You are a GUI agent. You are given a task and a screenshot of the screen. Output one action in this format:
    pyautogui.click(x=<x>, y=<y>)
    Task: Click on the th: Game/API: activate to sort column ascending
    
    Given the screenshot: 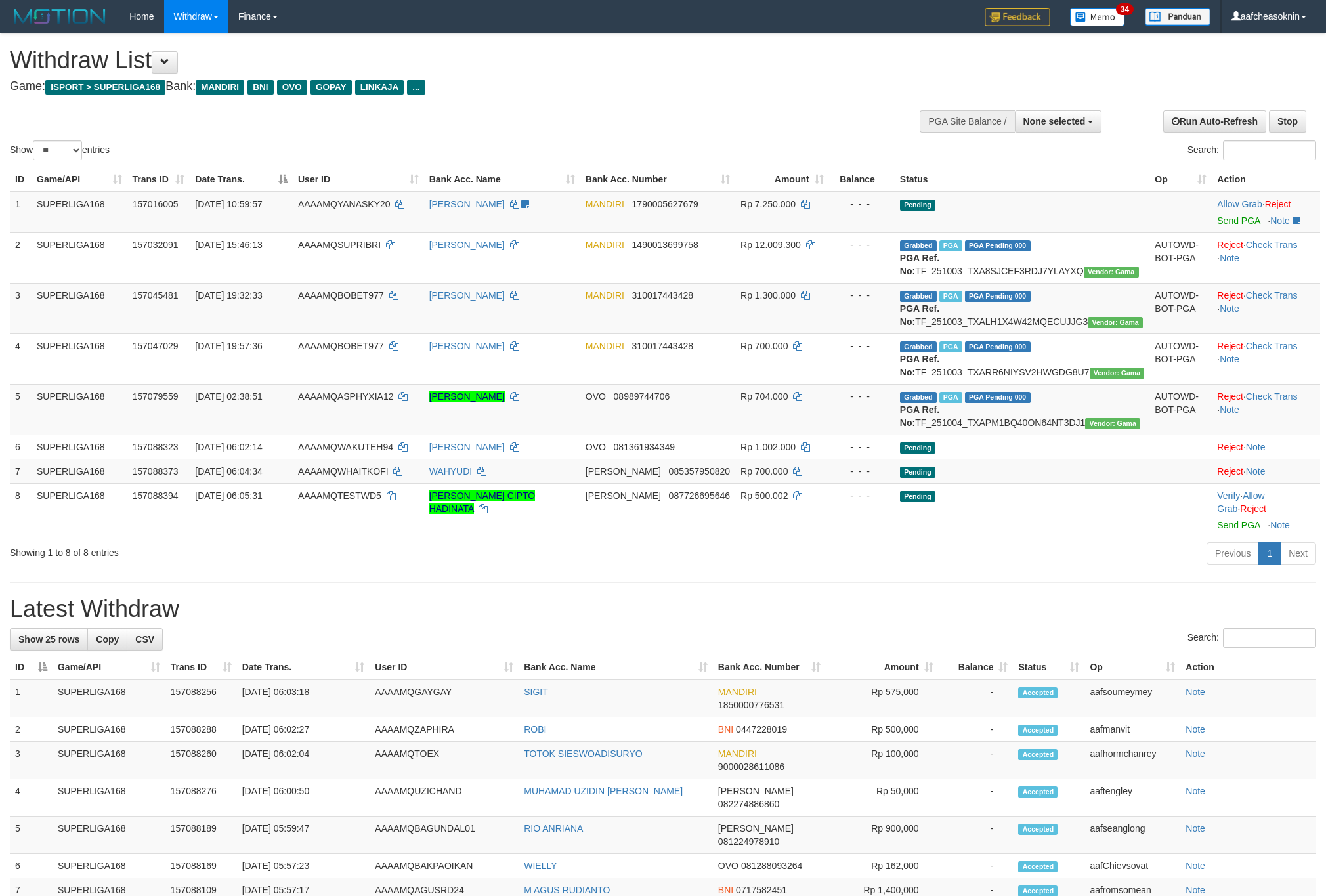 What is the action you would take?
    pyautogui.click(x=109, y=667)
    